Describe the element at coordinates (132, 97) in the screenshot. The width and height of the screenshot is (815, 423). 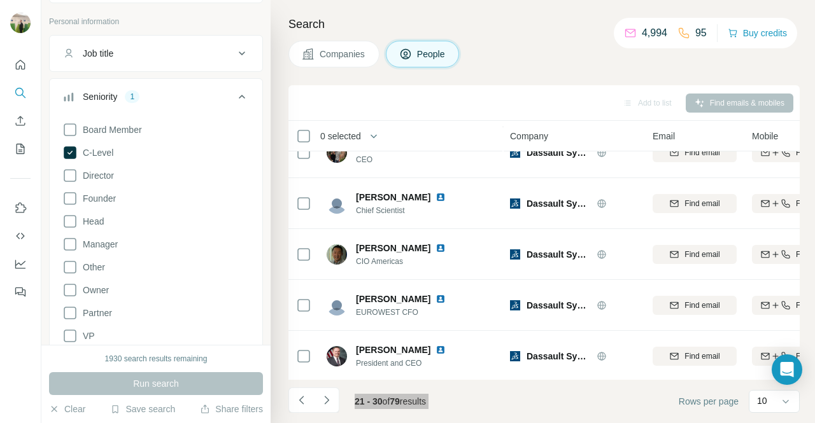
I see `div: 1` at that location.